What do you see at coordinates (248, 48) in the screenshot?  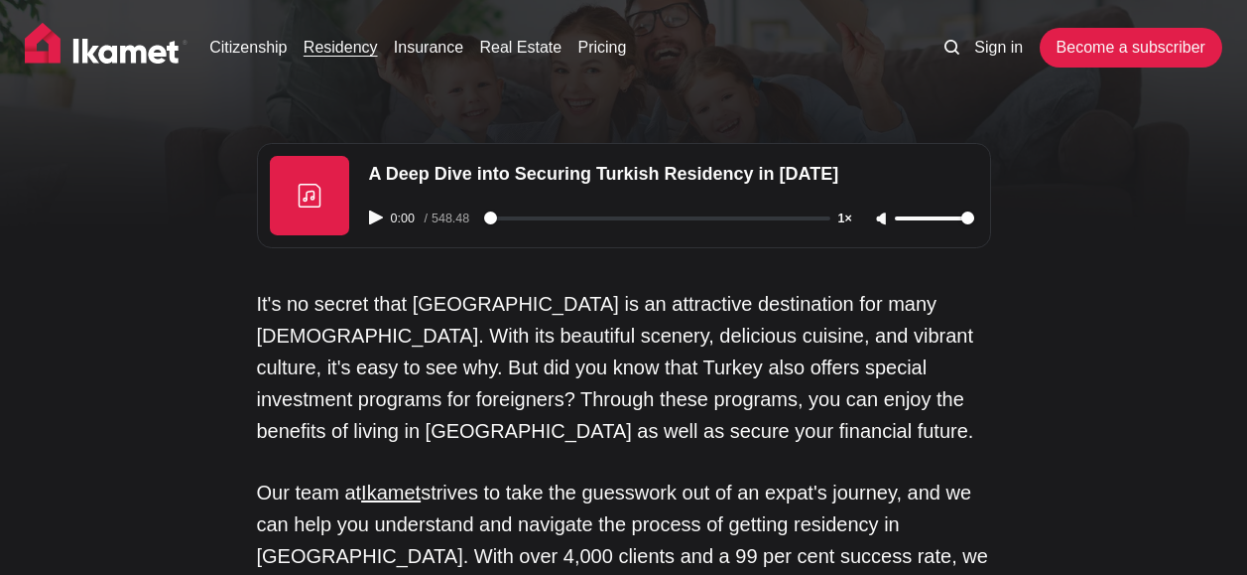 I see `a: Citizenship` at bounding box center [248, 48].